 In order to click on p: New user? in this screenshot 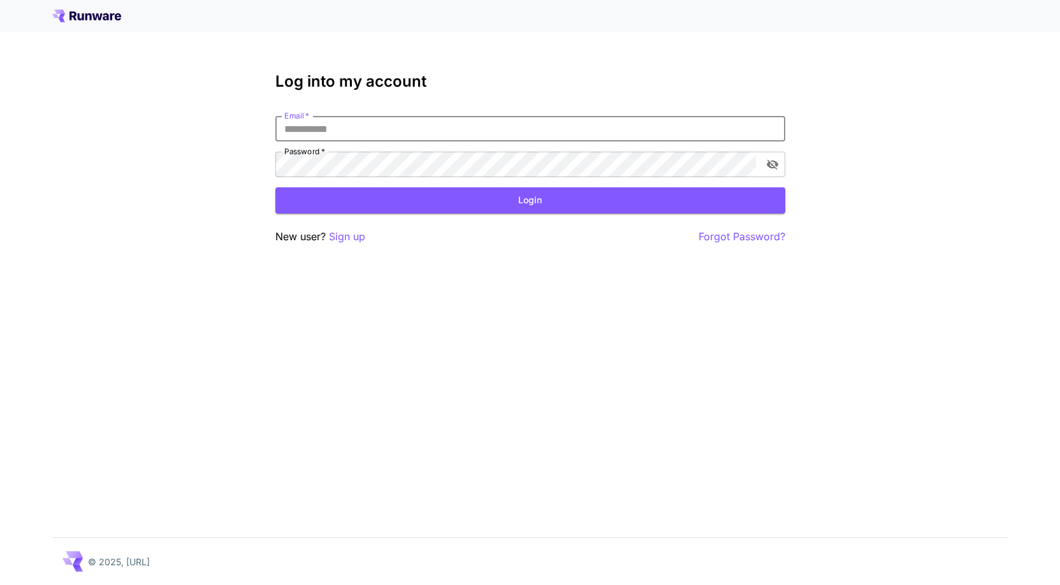, I will do `click(320, 237)`.